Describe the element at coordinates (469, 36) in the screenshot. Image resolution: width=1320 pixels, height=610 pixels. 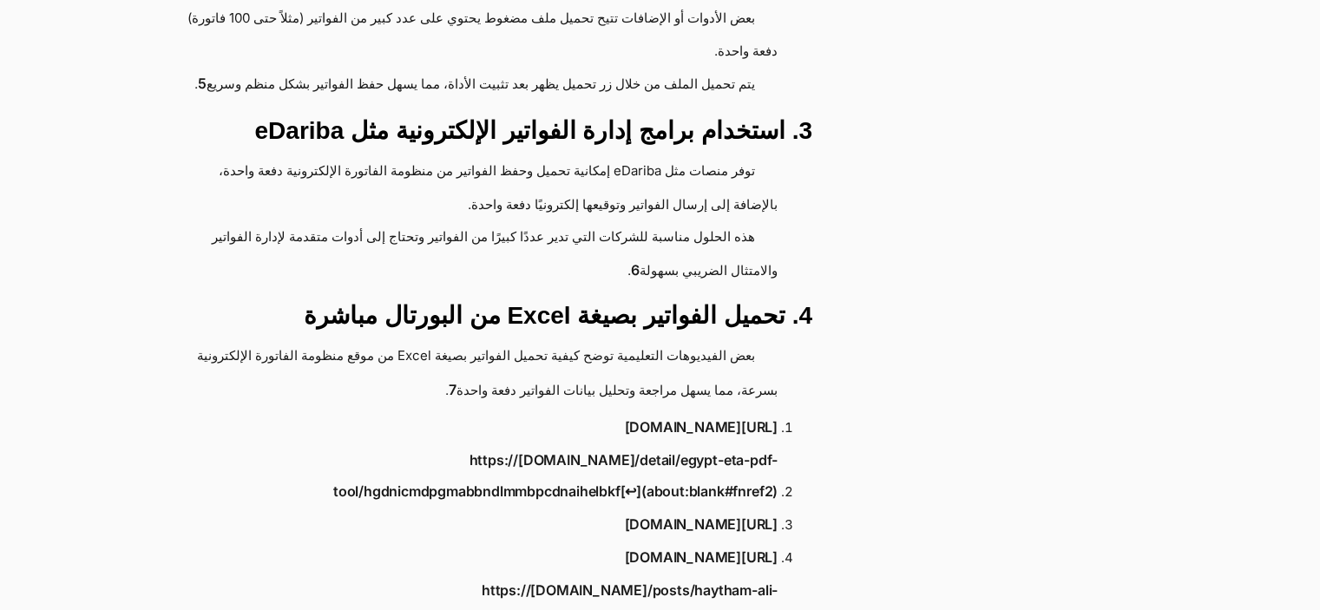
I see `li: بعض الأدوات أو الإضافات تتيح تحميل ملف مضغوط يحتوي على عدد كبير من الفواتير (مثلاً حتى 100 فاتورة...` at that location.